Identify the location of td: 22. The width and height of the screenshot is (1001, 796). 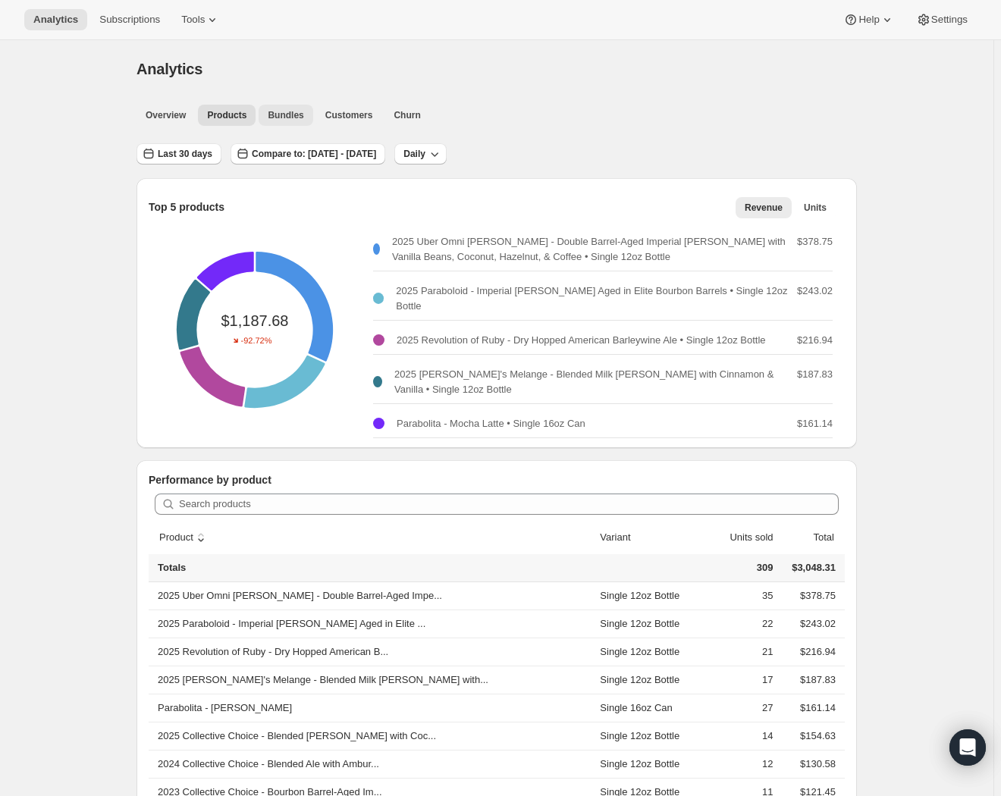
(739, 623).